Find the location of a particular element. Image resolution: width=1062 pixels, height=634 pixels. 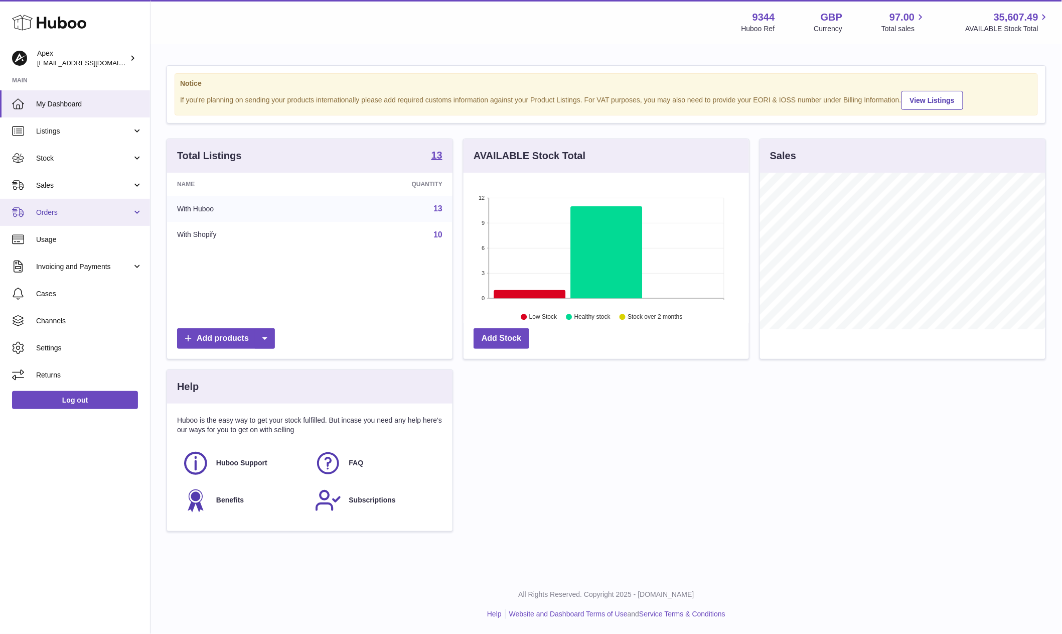

a: Huboo Support is located at coordinates (243, 463).